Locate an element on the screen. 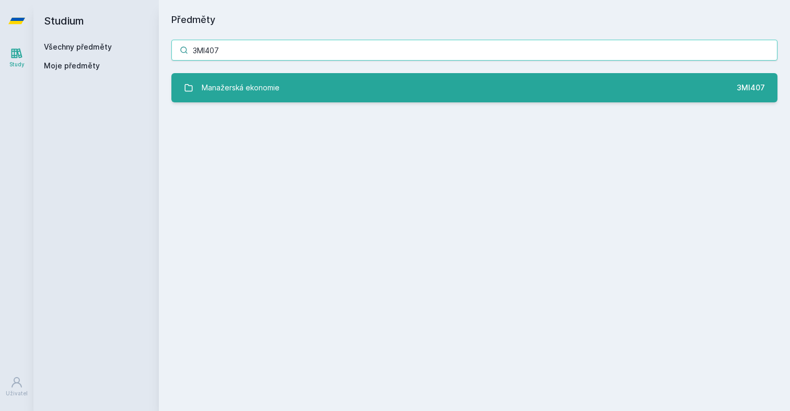 This screenshot has width=790, height=411. a: Uživatel is located at coordinates (17, 387).